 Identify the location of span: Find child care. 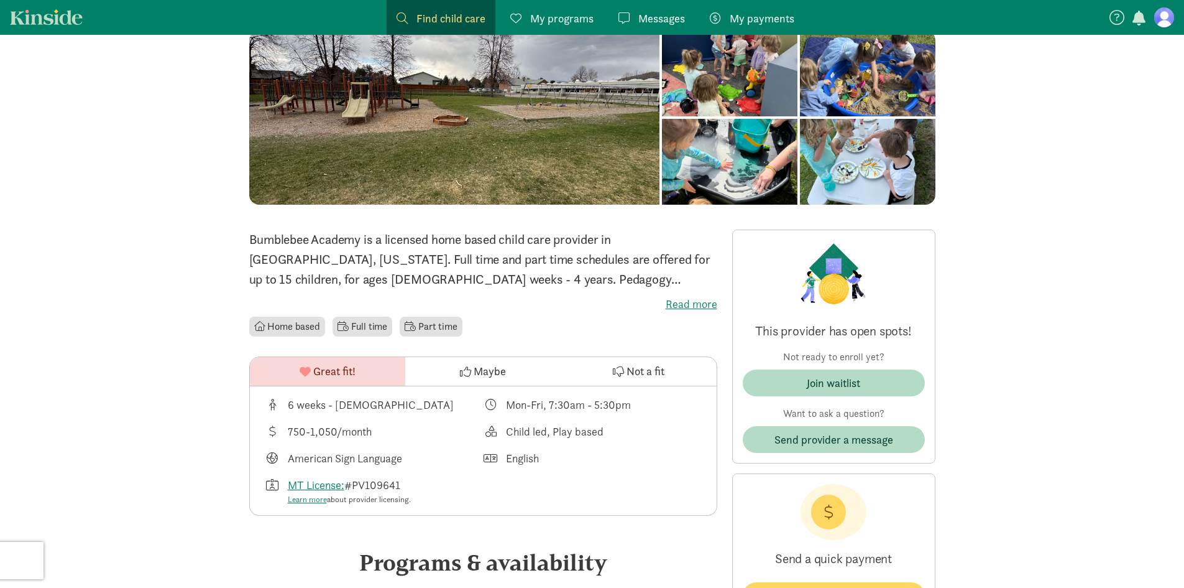
(451, 18).